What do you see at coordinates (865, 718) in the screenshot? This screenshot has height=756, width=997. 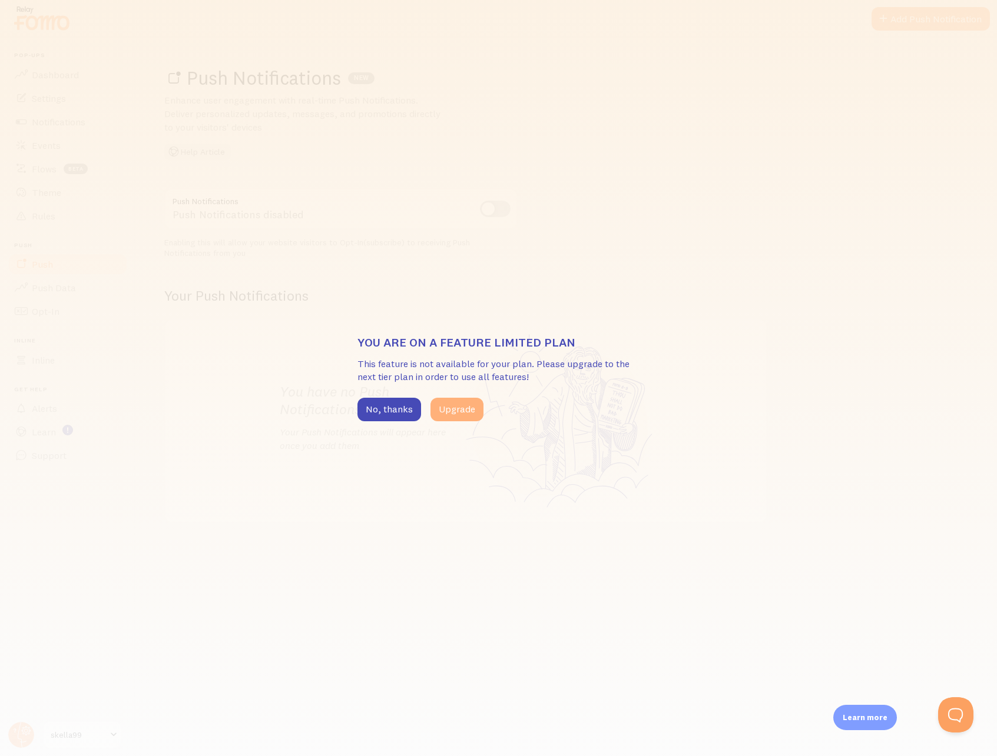 I see `p: Learn more` at bounding box center [865, 718].